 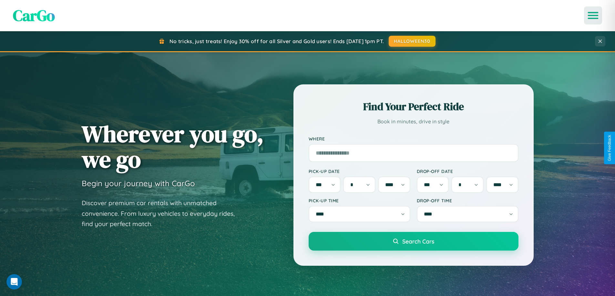 I want to click on label: Pick-up Date, so click(x=359, y=171).